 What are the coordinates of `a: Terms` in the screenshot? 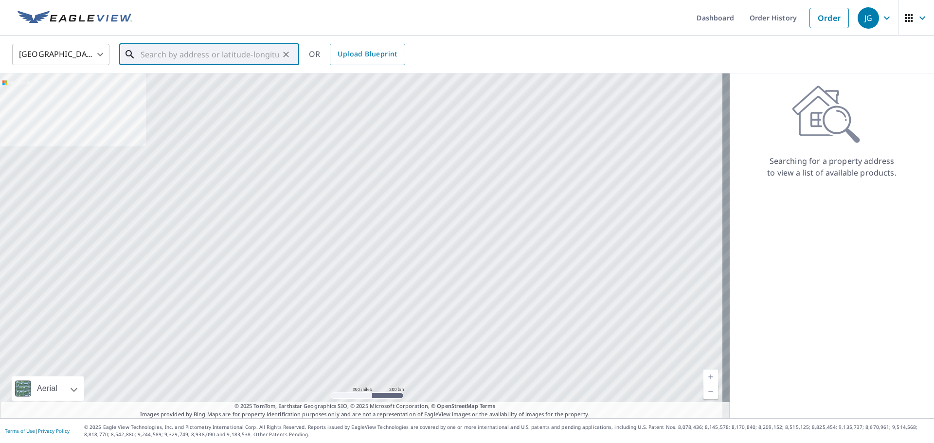 It's located at (487, 406).